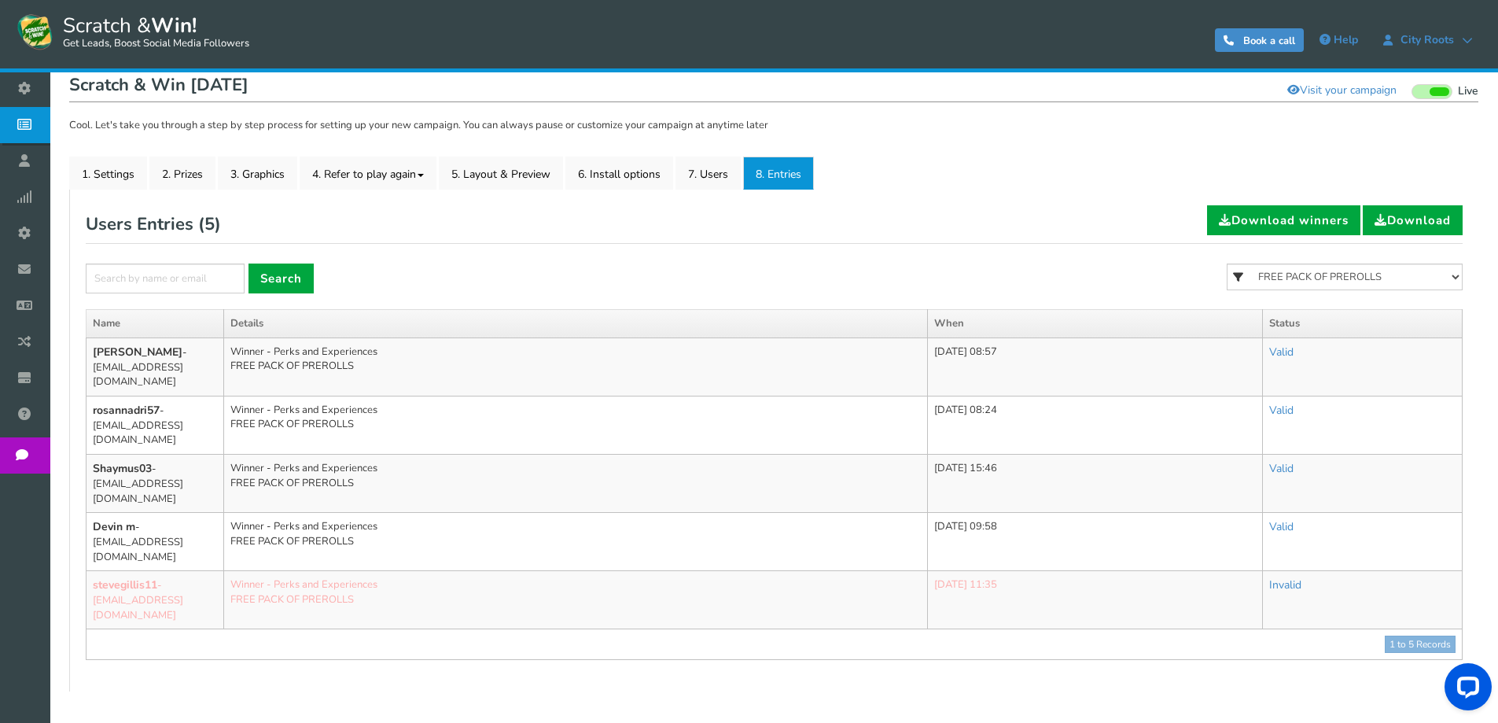 Image resolution: width=1498 pixels, height=723 pixels. I want to click on span: Help, so click(1346, 39).